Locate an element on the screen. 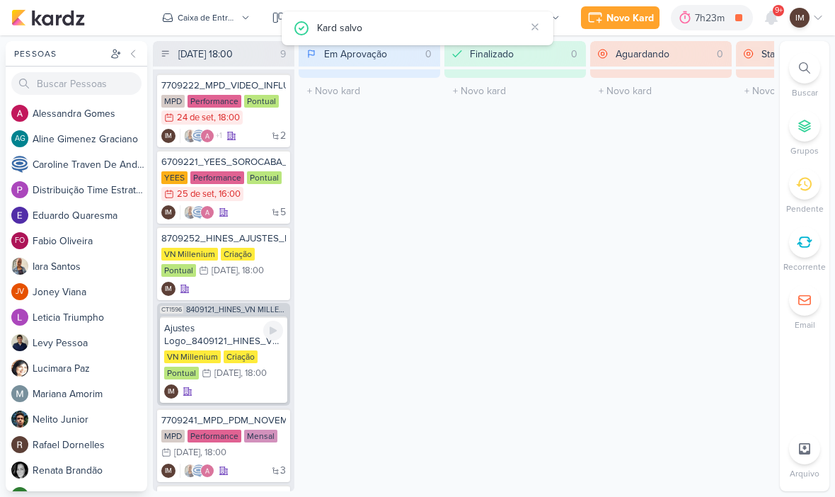  div: Joney Viana is located at coordinates (20, 292).